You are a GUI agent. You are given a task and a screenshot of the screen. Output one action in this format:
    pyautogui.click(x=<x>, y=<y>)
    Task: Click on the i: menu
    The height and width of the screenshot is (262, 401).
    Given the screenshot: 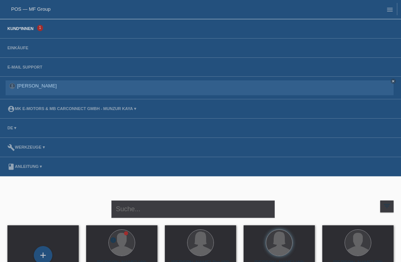 What is the action you would take?
    pyautogui.click(x=390, y=10)
    